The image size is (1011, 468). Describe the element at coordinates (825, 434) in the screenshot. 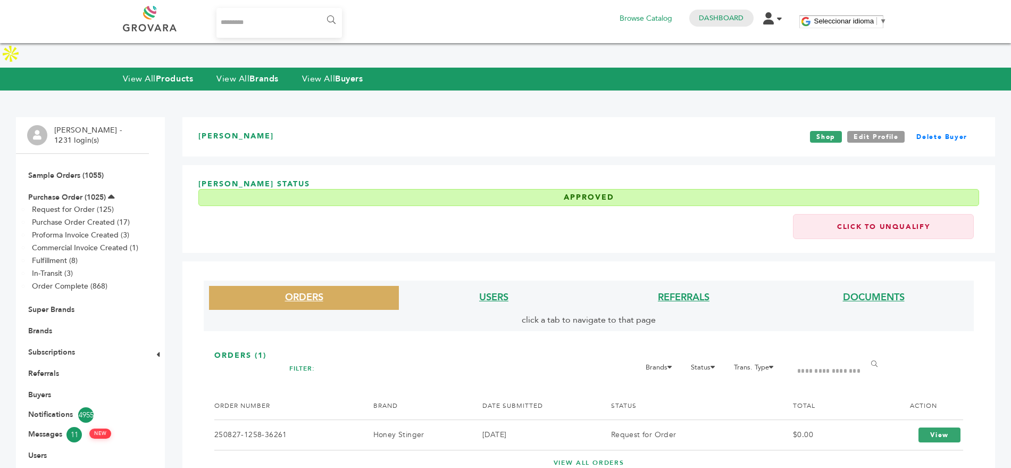

I see `td: $0.00` at that location.